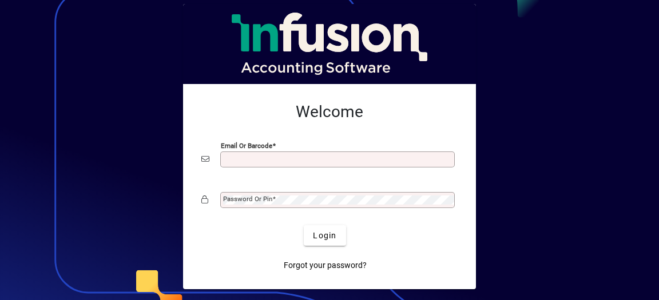  What do you see at coordinates (248, 199) in the screenshot?
I see `mat-label: Password or Pin` at bounding box center [248, 199].